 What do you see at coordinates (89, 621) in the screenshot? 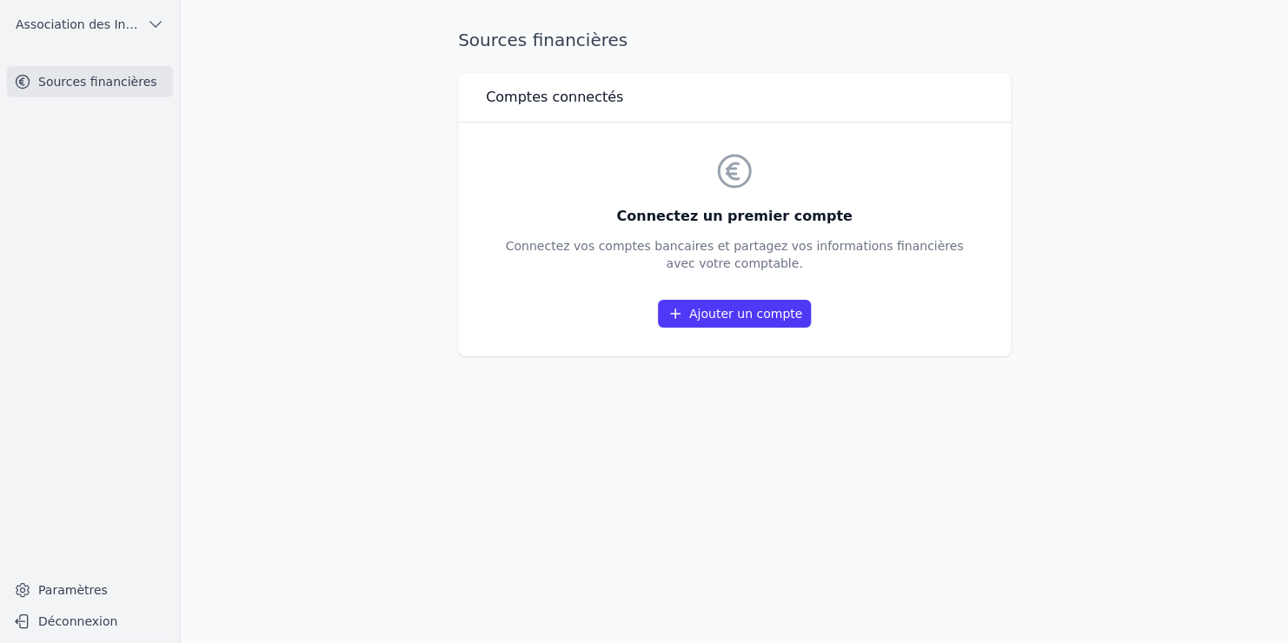
I see `button: Déconnexion` at bounding box center [89, 621].